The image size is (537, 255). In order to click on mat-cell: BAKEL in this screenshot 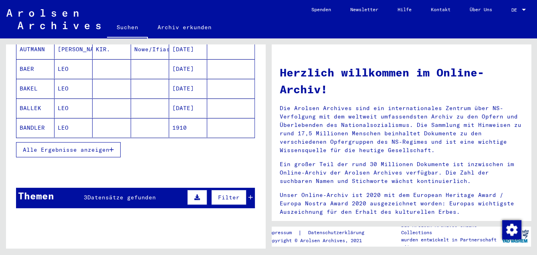, I will do `click(35, 89)`.